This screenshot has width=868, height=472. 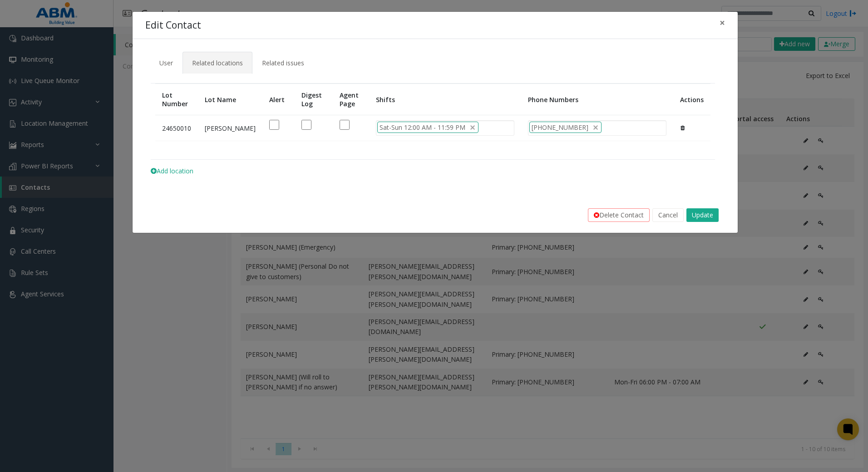 I want to click on th: Agent Page, so click(x=351, y=99).